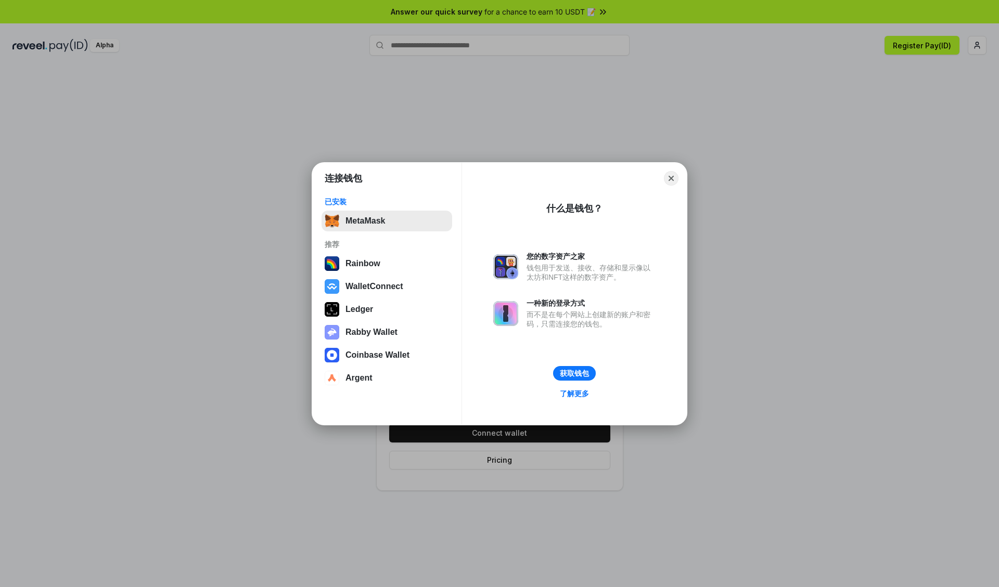 The width and height of the screenshot is (999, 587). What do you see at coordinates (386, 355) in the screenshot?
I see `button: Coinbase Wallet` at bounding box center [386, 355].